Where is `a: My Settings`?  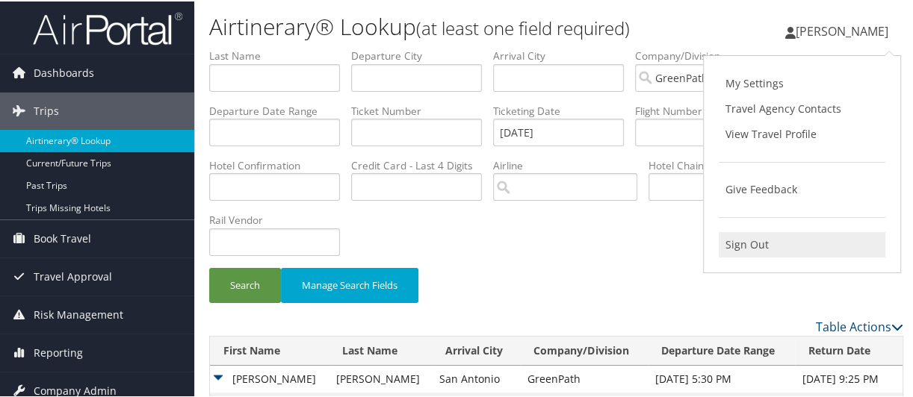 a: My Settings is located at coordinates (801, 82).